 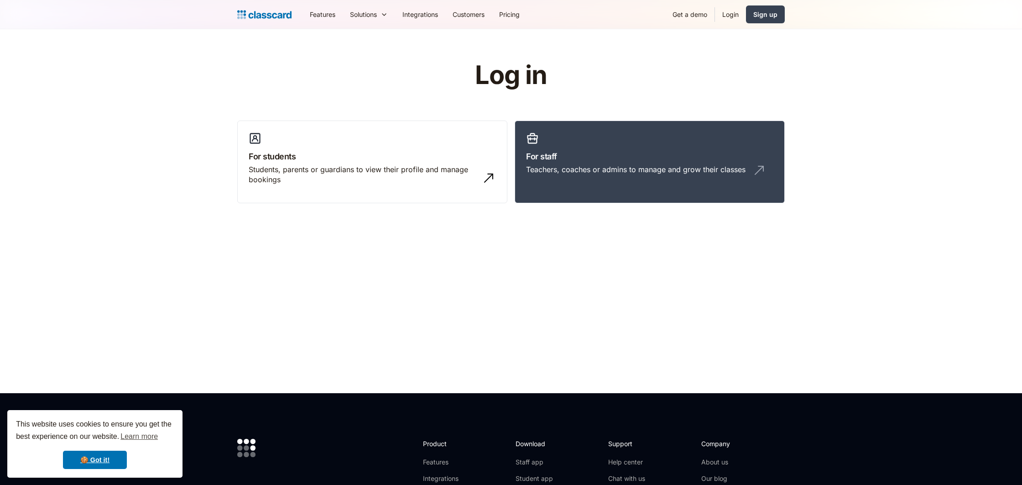 I want to click on span: This website uses cookies to ensure you get the best experience on our website., so click(x=95, y=431).